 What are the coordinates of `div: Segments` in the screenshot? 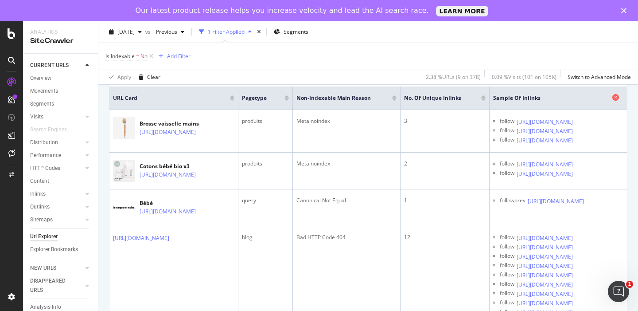 It's located at (42, 104).